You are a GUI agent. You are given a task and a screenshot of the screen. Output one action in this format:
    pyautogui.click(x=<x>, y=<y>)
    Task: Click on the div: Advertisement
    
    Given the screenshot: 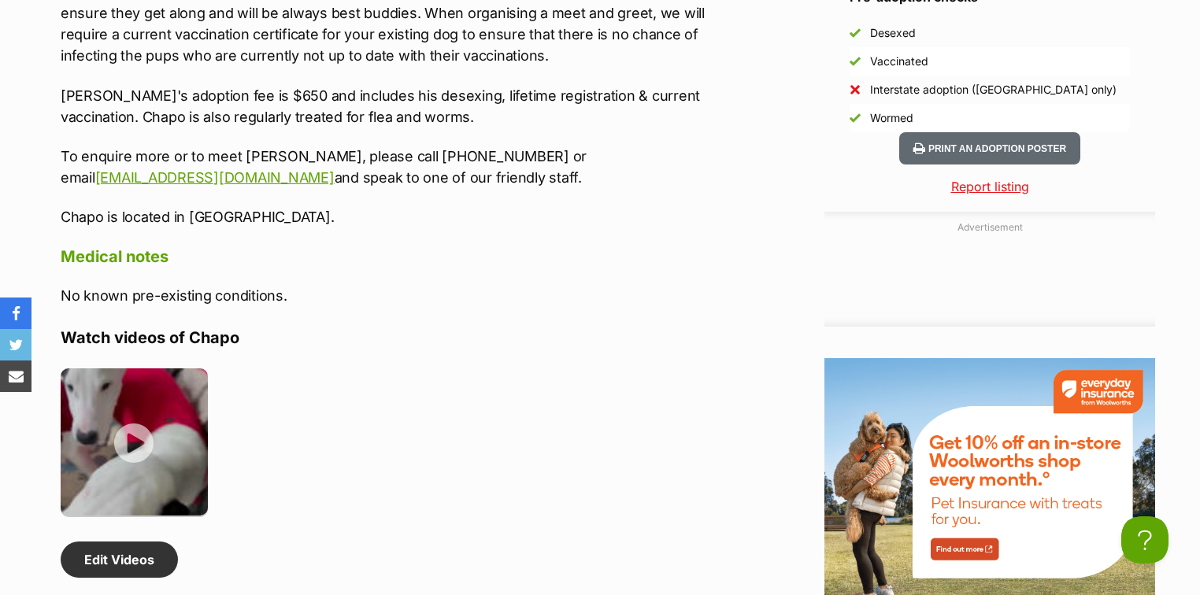 What is the action you would take?
    pyautogui.click(x=990, y=269)
    